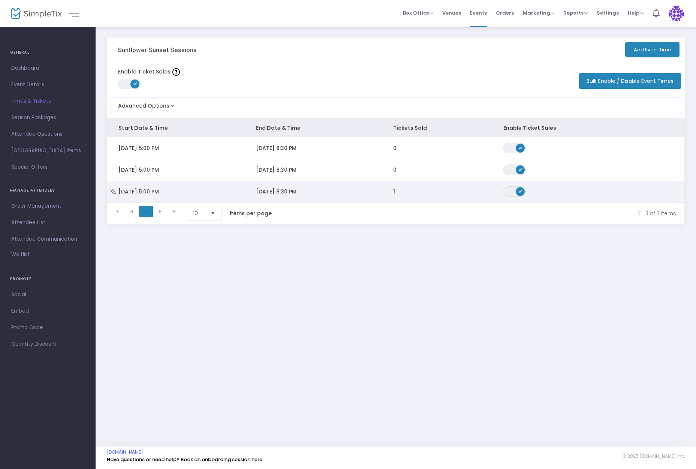  Describe the element at coordinates (21, 255) in the screenshot. I see `span: Waitlist` at that location.